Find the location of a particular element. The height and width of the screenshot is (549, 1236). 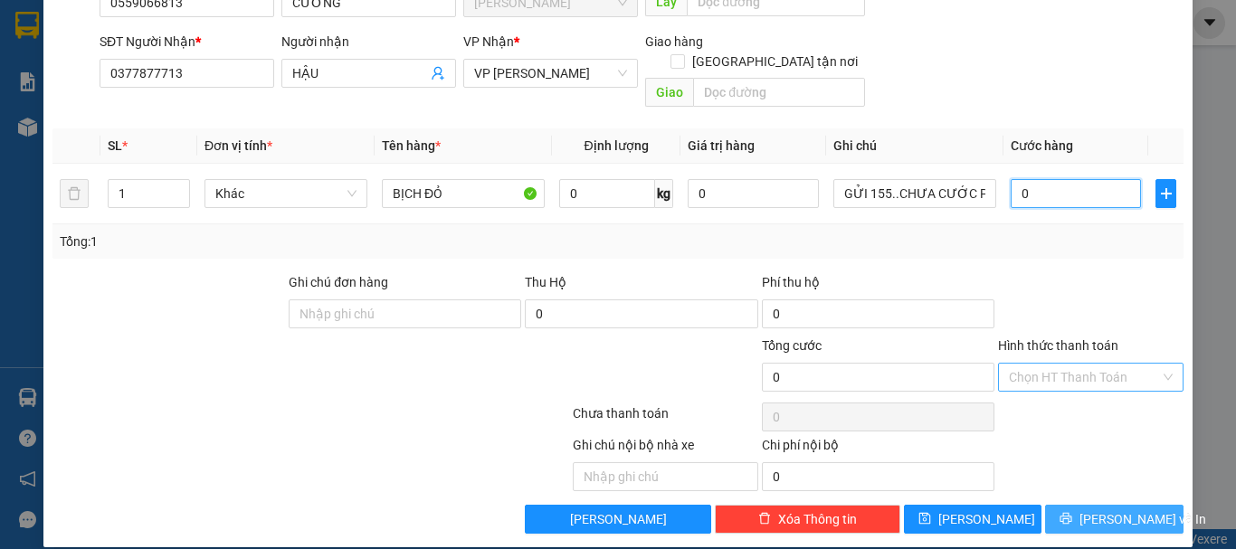

div: LÂM is located at coordinates (245, 70).